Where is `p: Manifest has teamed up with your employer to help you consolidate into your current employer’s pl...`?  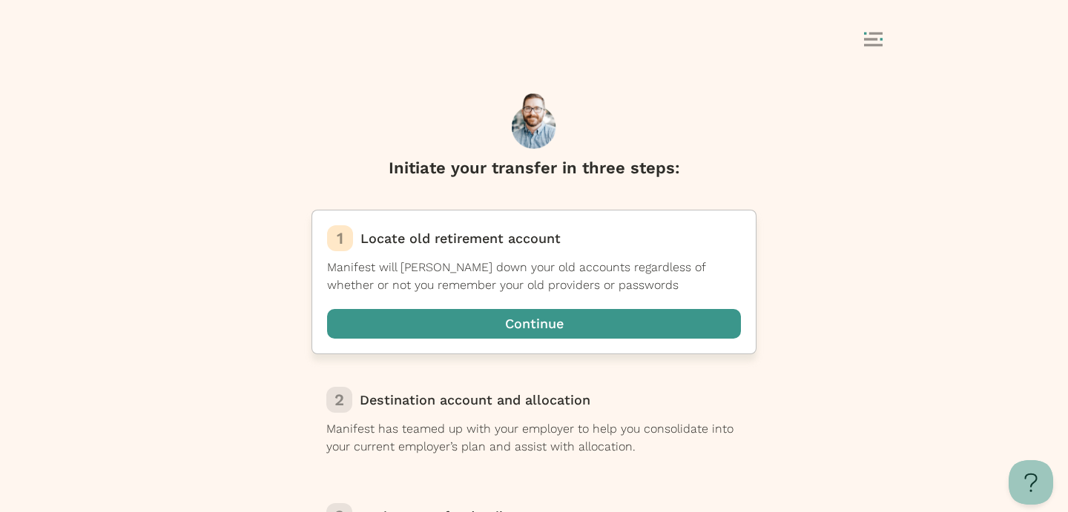 p: Manifest has teamed up with your employer to help you consolidate into your current employer’s pl... is located at coordinates (534, 438).